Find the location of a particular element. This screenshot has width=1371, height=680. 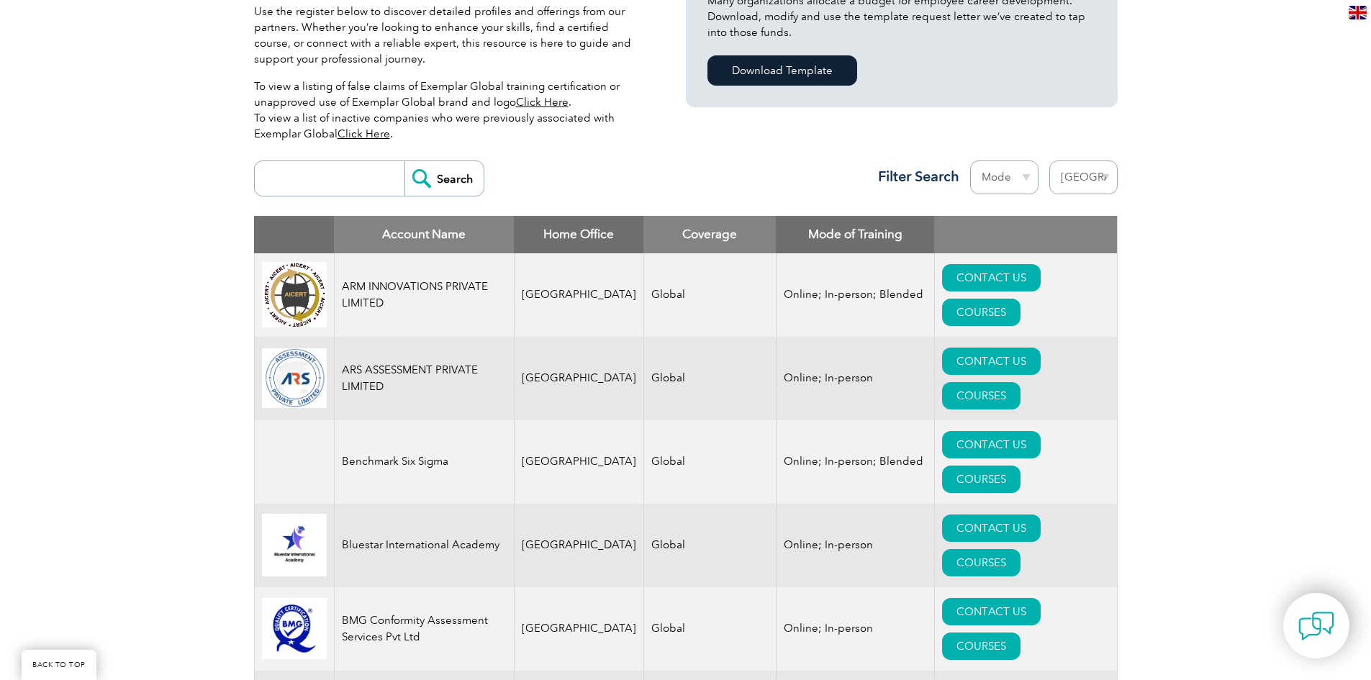

p: To view a listing of false claims of Exemplar Global training certification or unapproved use of ... is located at coordinates (448, 110).